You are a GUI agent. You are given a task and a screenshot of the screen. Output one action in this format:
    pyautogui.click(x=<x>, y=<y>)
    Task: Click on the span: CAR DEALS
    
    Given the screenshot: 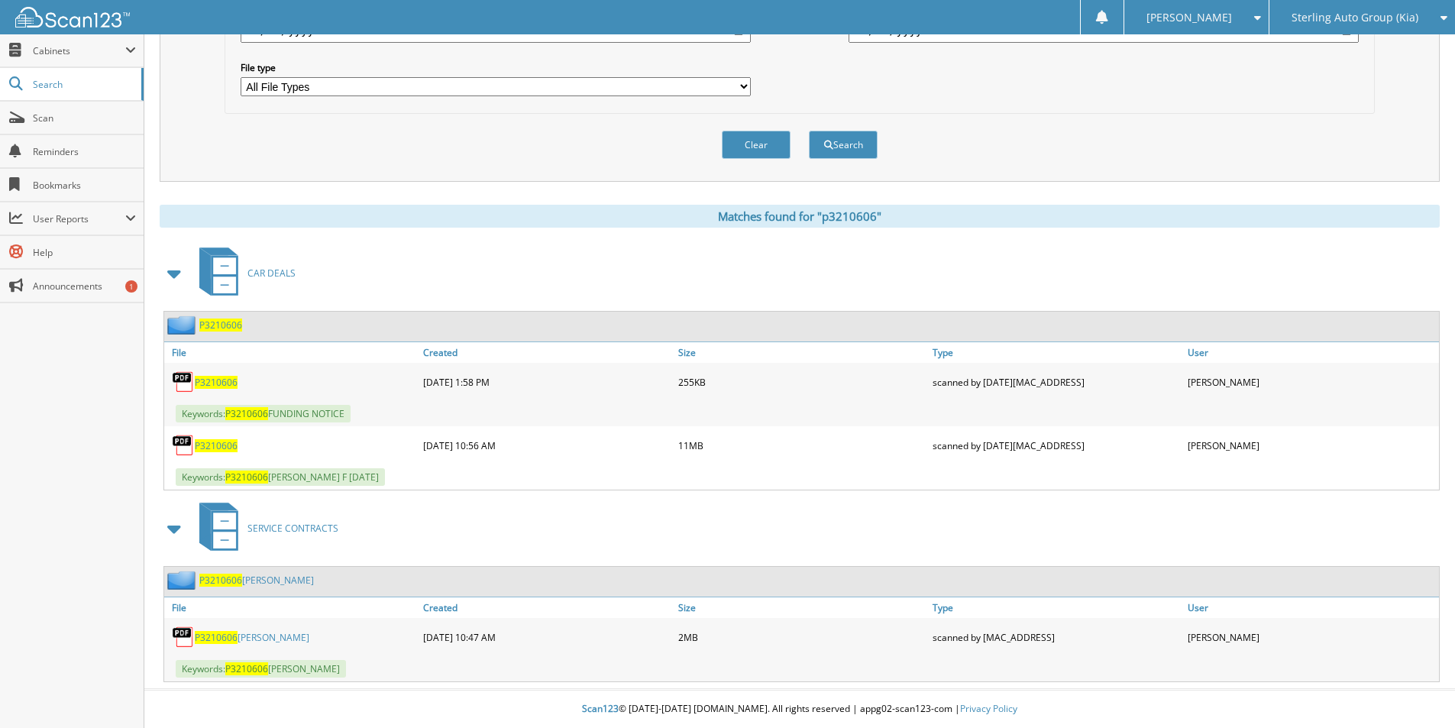 What is the action you would take?
    pyautogui.click(x=271, y=273)
    